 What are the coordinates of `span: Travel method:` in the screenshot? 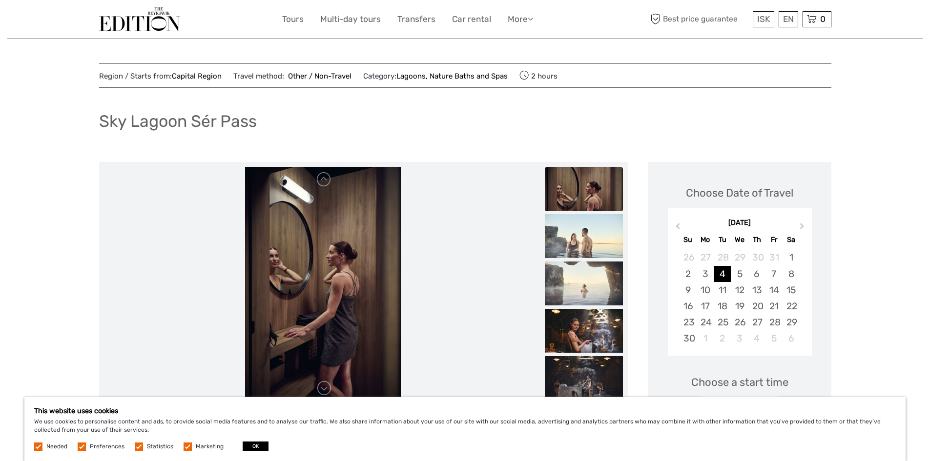 It's located at (292, 76).